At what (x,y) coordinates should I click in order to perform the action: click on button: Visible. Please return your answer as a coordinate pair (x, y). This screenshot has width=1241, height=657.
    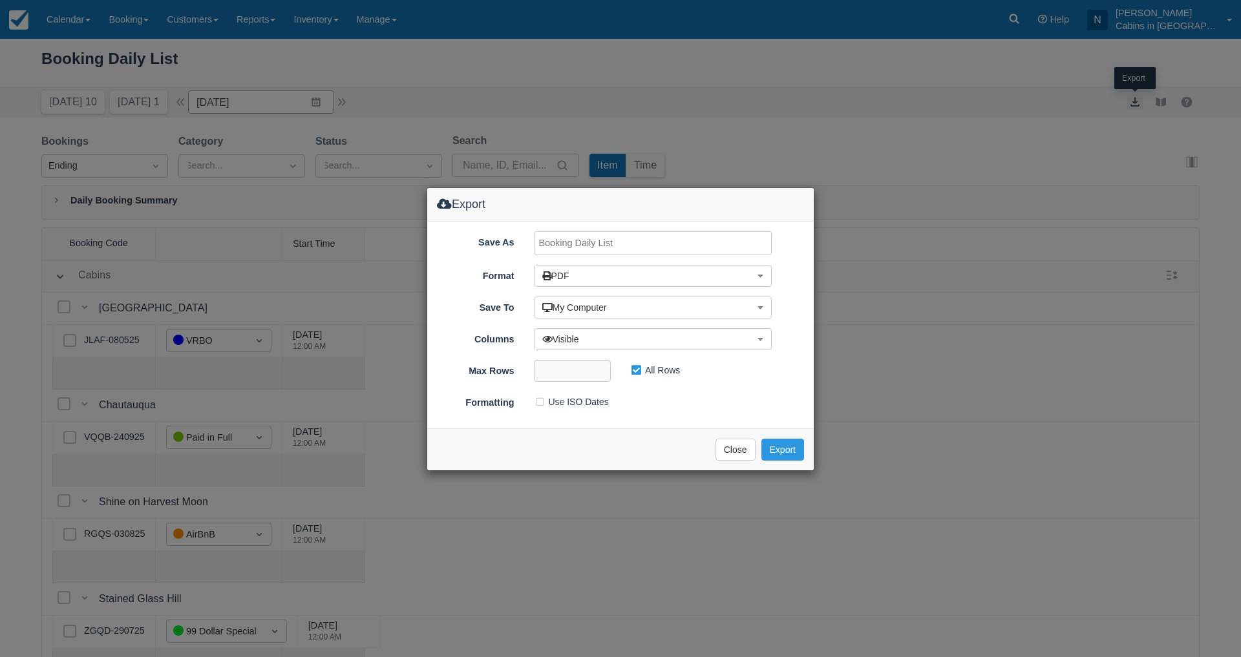
    Looking at the image, I should click on (653, 339).